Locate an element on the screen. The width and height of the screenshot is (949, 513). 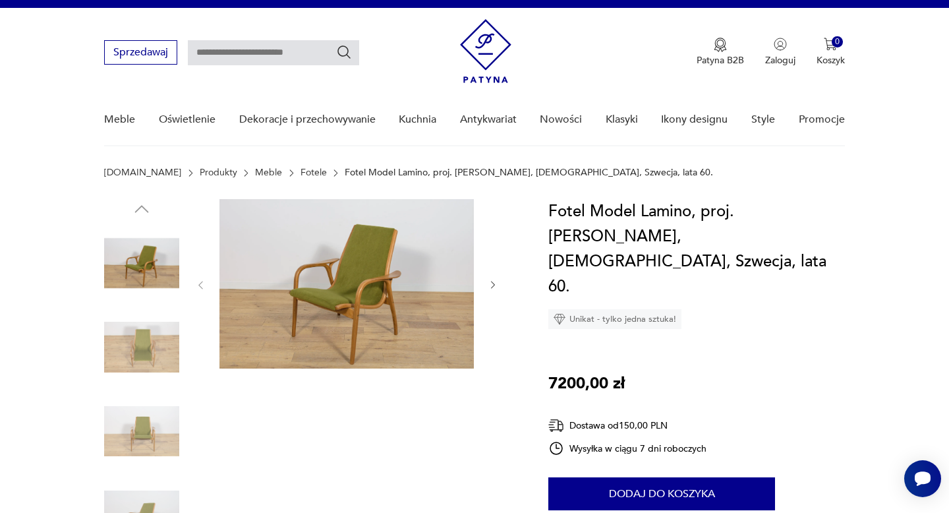
a: Produkty is located at coordinates (218, 173).